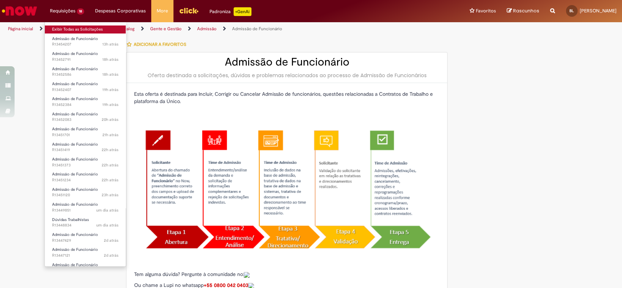  Describe the element at coordinates (110, 195) in the screenshot. I see `time: 27/08/2025 09:40:53` at that location.